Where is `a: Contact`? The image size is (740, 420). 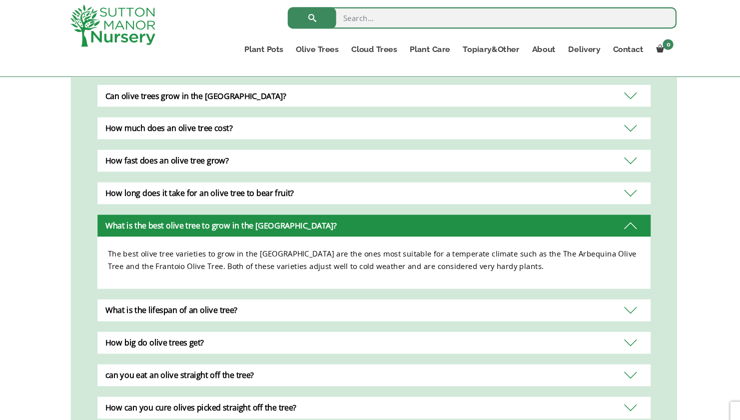 a: Contact is located at coordinates (608, 52).